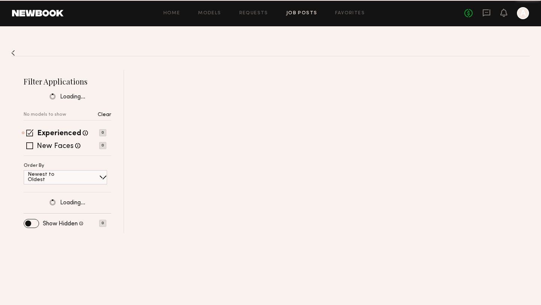 The image size is (541, 305). I want to click on p: No models to show, so click(45, 115).